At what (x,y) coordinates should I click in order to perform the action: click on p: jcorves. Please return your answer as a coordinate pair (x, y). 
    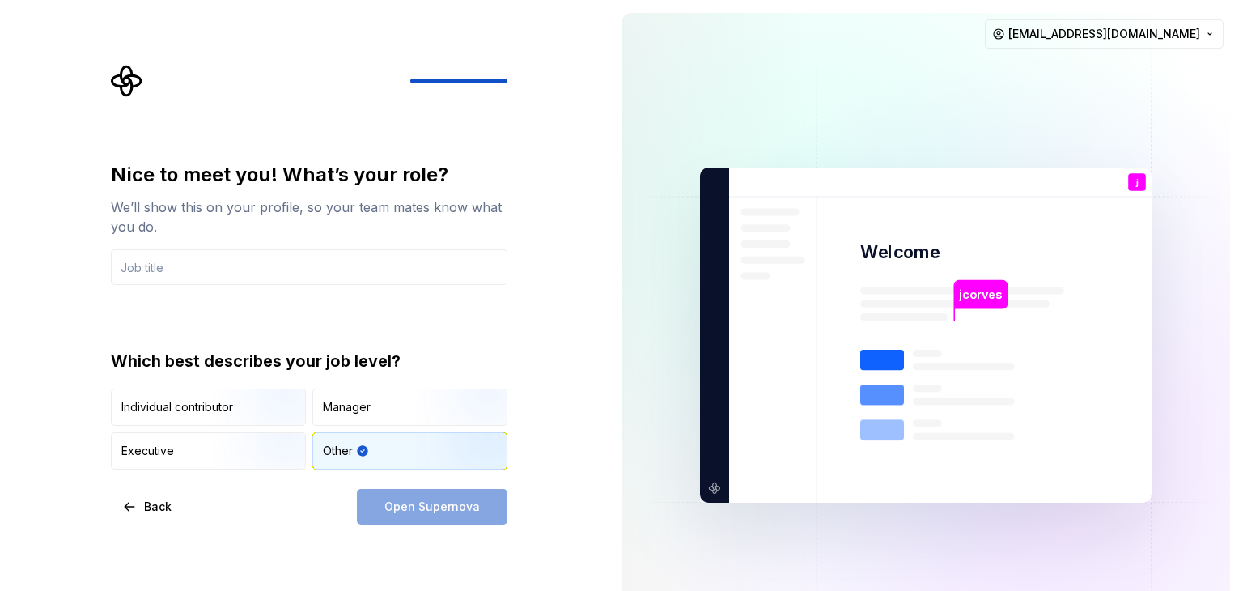
    Looking at the image, I should click on (980, 295).